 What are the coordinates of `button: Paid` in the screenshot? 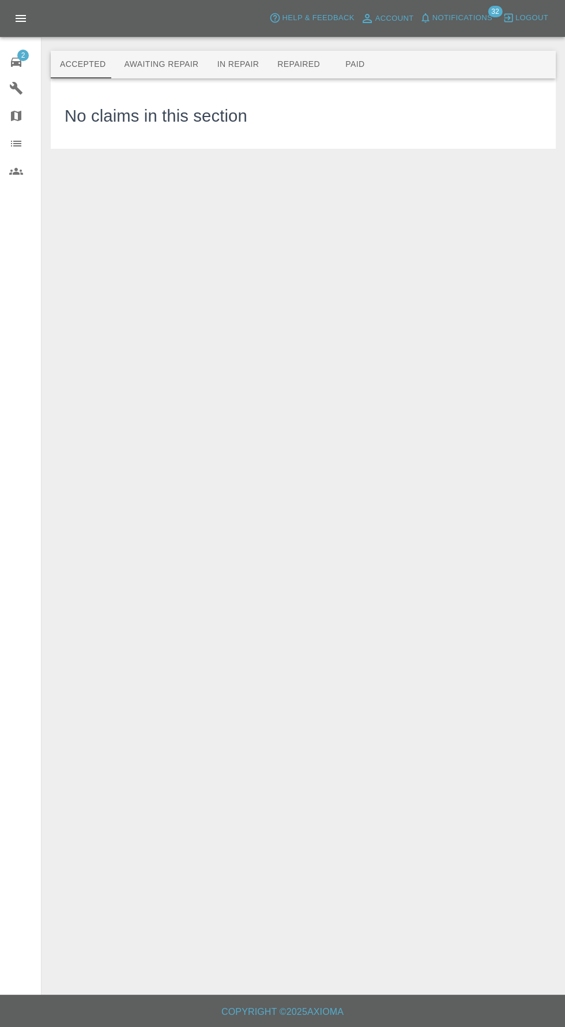 It's located at (355, 65).